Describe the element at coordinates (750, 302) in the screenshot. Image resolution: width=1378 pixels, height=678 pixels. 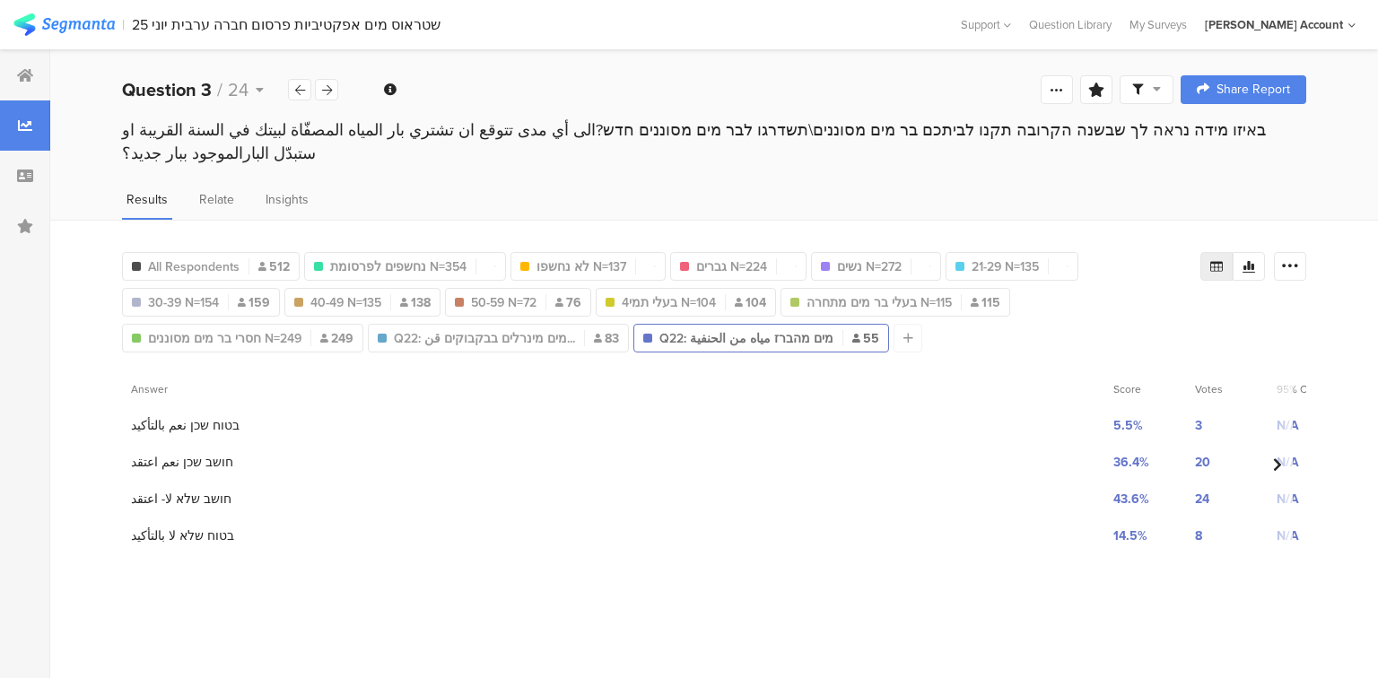
I see `span: 104` at that location.